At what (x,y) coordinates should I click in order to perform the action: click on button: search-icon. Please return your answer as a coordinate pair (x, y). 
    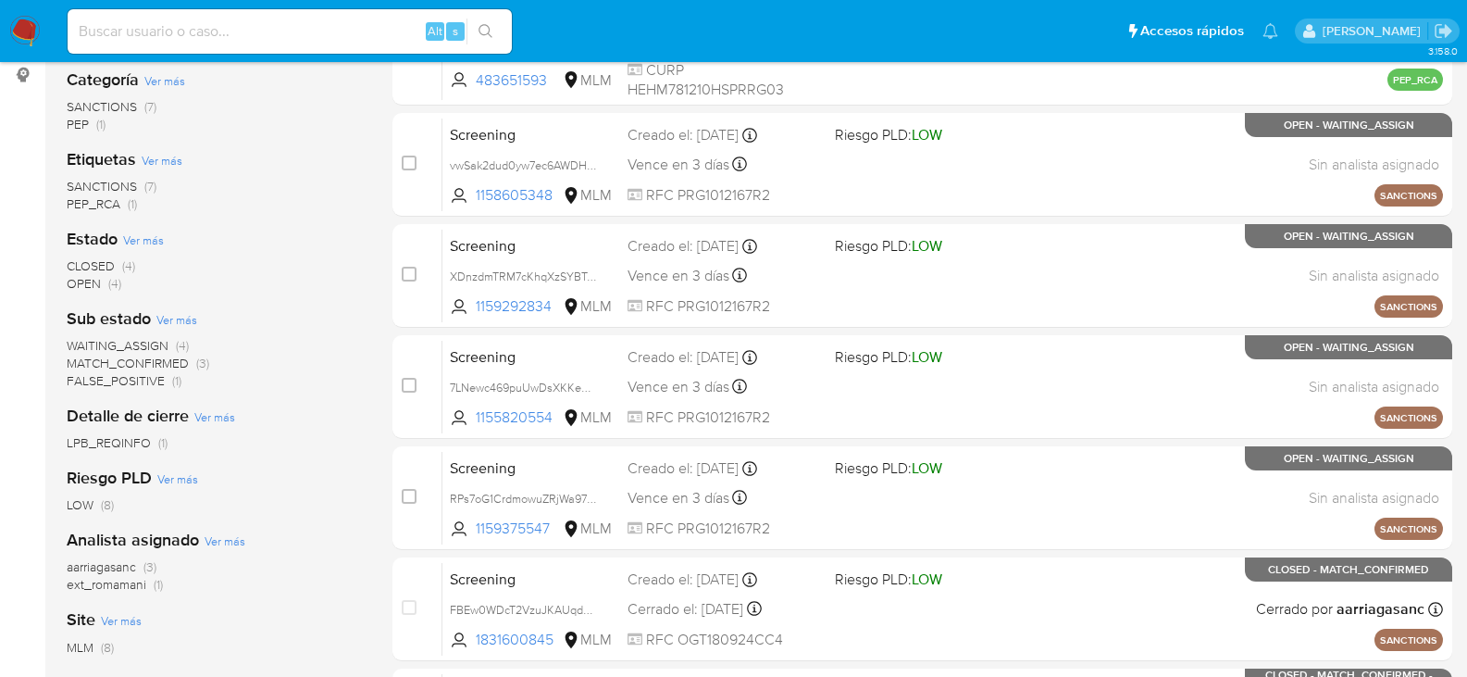
    Looking at the image, I should click on (485, 31).